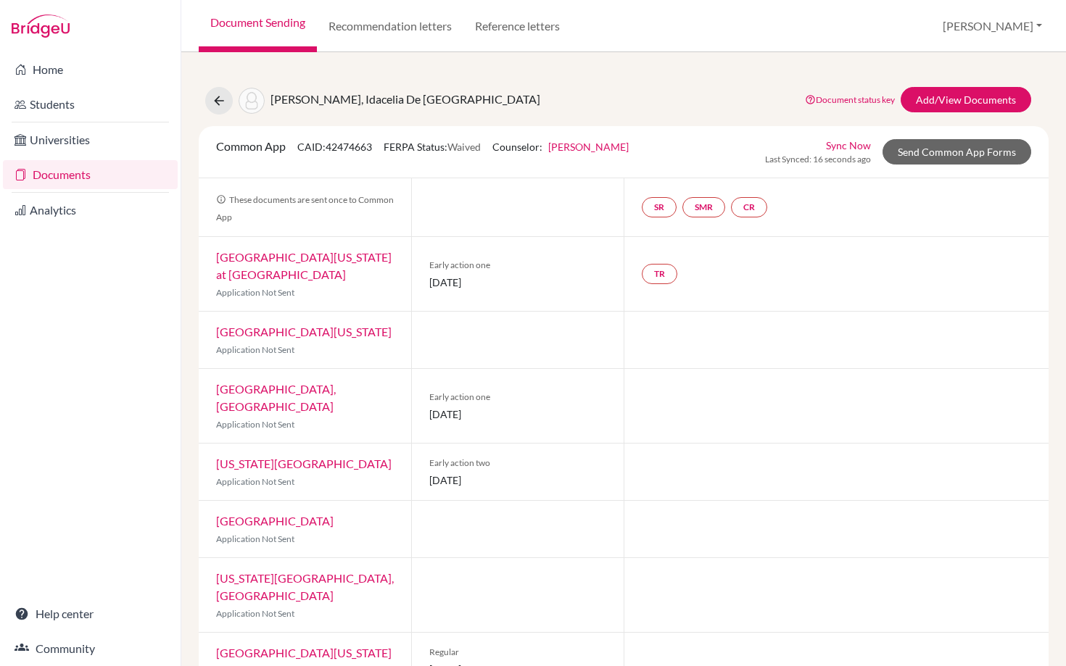 The height and width of the screenshot is (666, 1066). I want to click on span: Common App, so click(251, 146).